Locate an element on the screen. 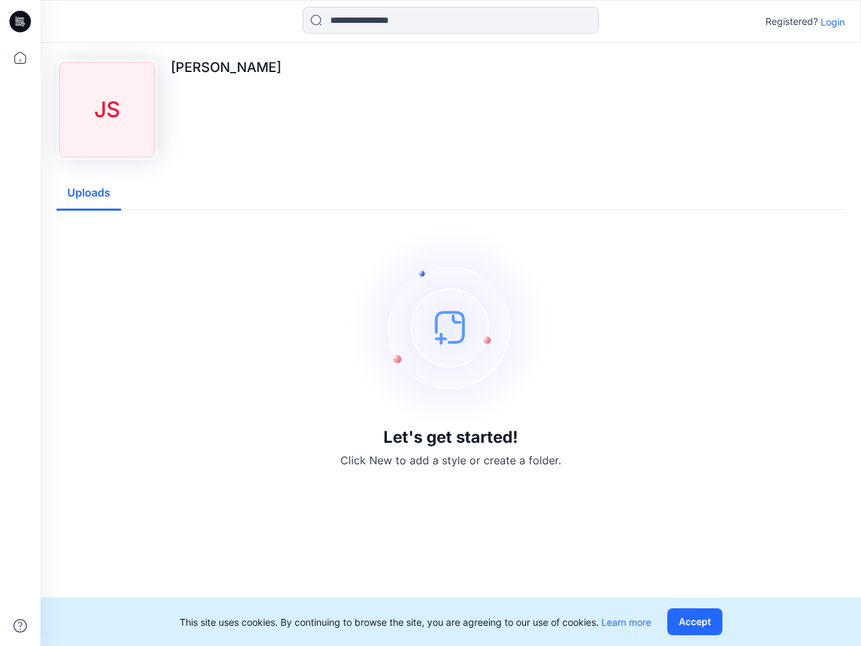  button: Uploads is located at coordinates (89, 193).